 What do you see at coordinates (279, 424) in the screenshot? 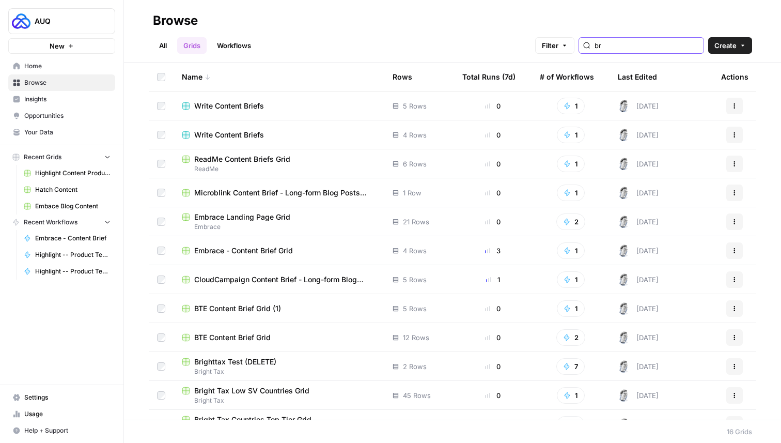
I see `a: Bright Tax Countries Top Tier GridBright Tax` at bounding box center [279, 424].